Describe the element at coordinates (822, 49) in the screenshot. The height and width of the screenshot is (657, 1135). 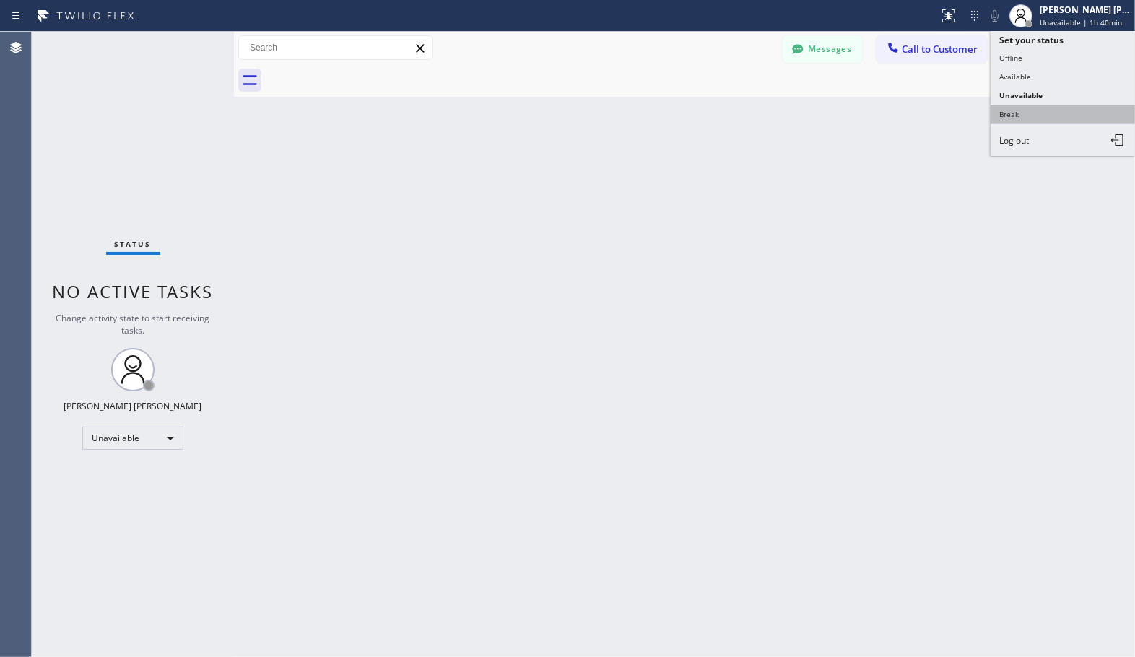
I see `button: Messages` at that location.